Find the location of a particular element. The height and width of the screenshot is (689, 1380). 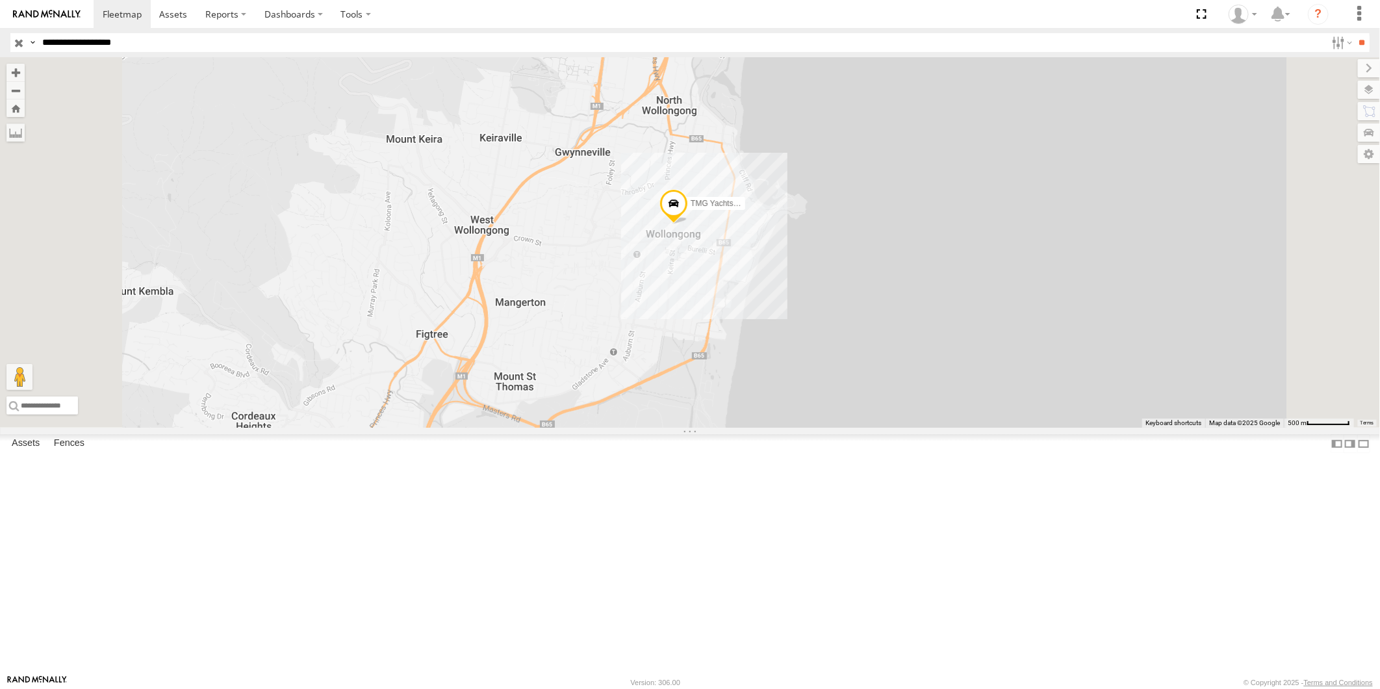

a: Terms (opens in new tab) is located at coordinates (1367, 423).